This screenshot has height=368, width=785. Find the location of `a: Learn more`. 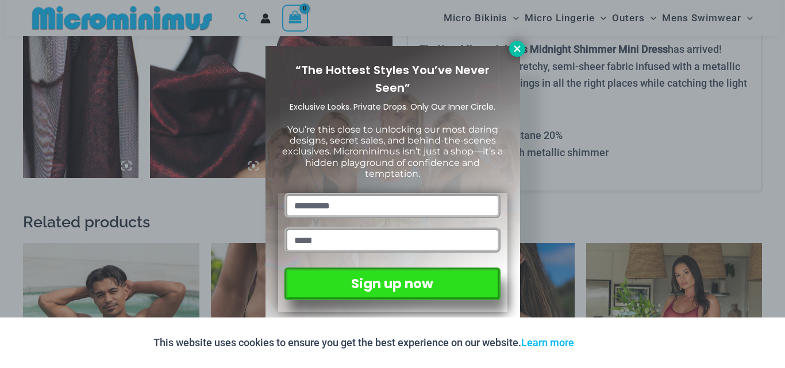

a: Learn more is located at coordinates (548, 343).